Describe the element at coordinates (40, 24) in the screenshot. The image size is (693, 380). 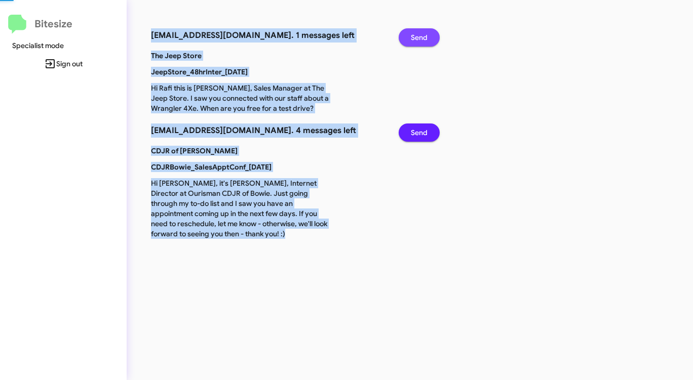
I see `a: Bitesize` at that location.